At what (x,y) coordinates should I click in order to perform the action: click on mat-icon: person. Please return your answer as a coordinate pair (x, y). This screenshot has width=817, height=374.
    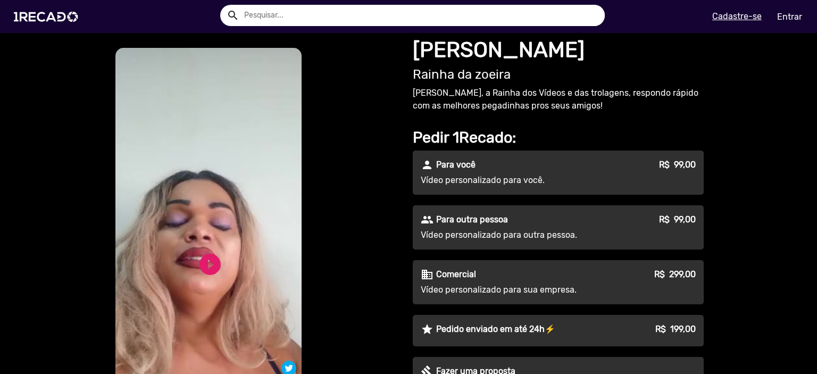
    Looking at the image, I should click on (427, 165).